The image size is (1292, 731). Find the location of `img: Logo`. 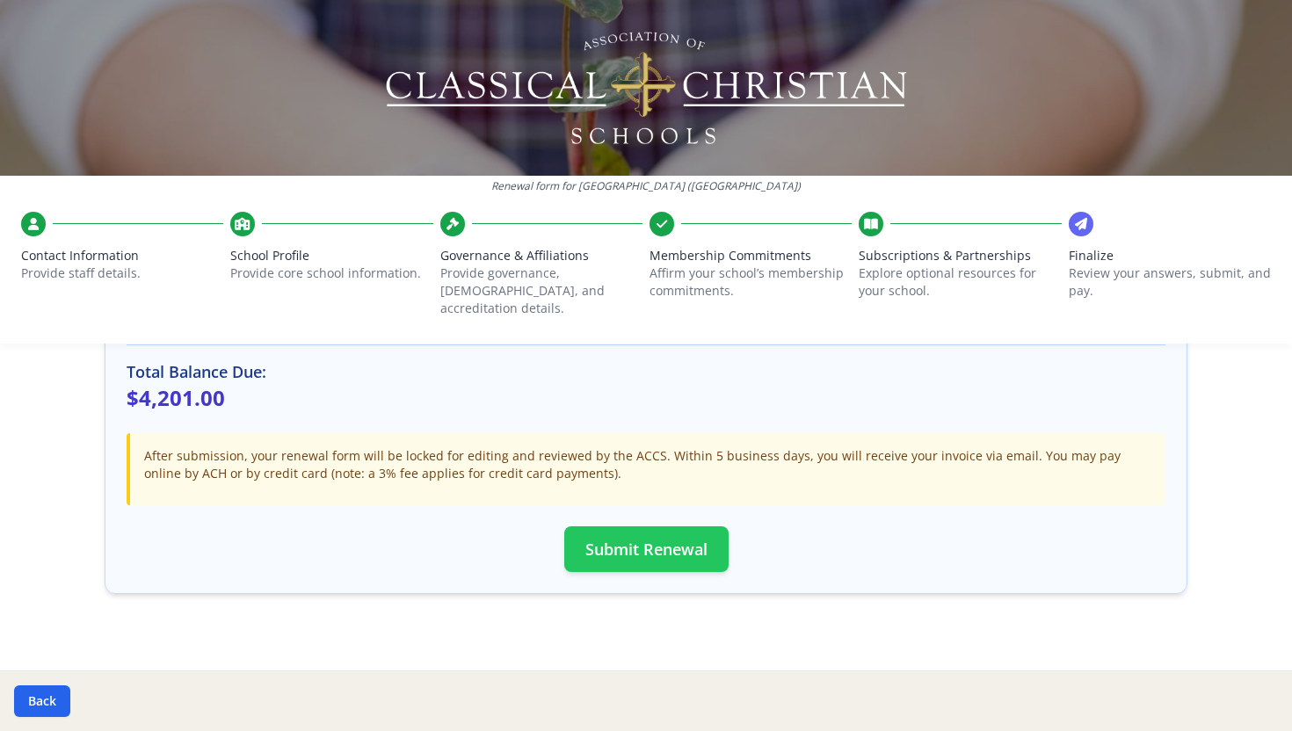

img: Logo is located at coordinates (646, 88).